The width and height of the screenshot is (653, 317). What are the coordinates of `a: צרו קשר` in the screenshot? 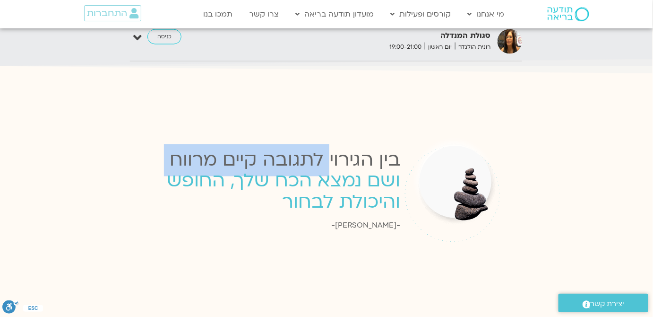 It's located at (264, 14).